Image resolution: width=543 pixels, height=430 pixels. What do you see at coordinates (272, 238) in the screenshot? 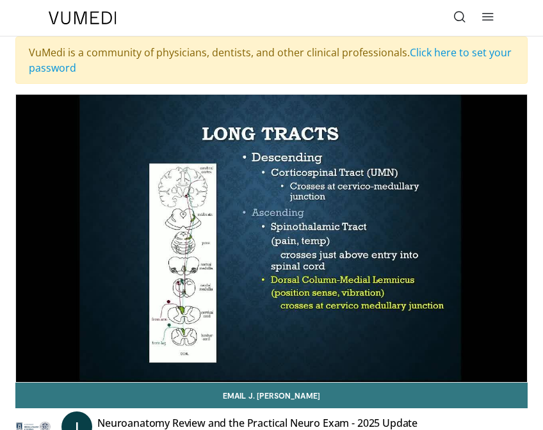
I see `video-js: Video Player` at bounding box center [272, 238].